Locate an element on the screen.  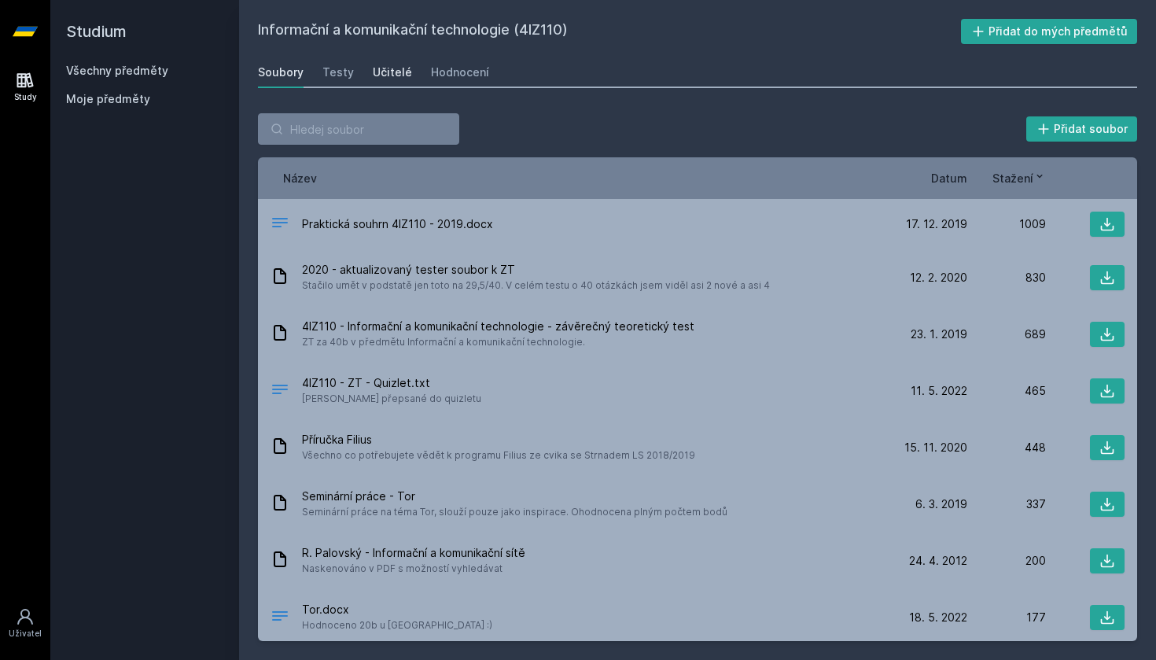
span: Příručka Filius is located at coordinates (498, 439).